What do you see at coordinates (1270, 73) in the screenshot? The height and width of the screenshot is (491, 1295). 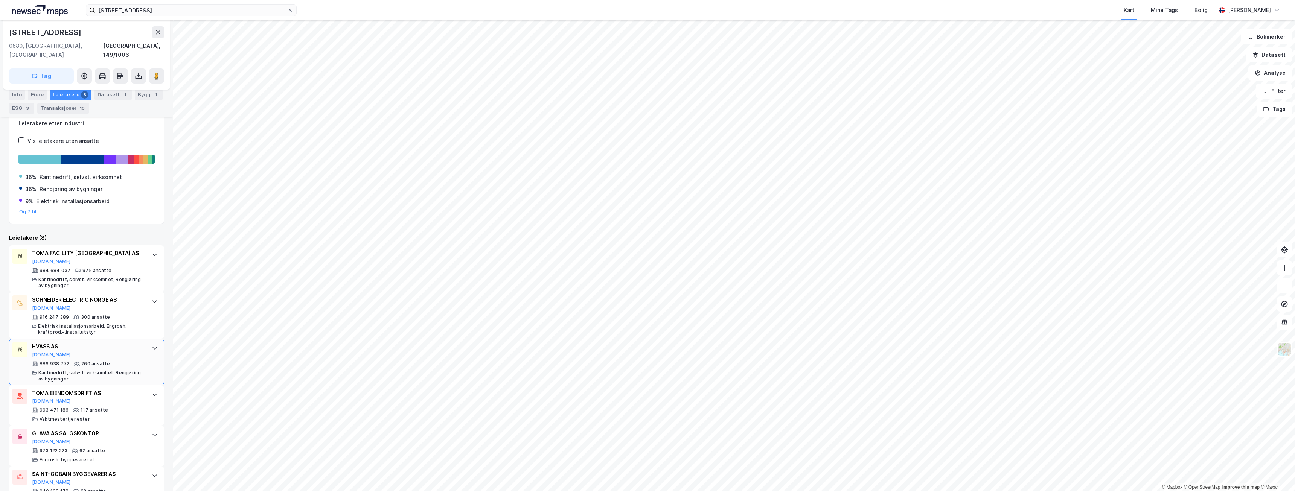 I see `button: Analyse` at bounding box center [1270, 73].